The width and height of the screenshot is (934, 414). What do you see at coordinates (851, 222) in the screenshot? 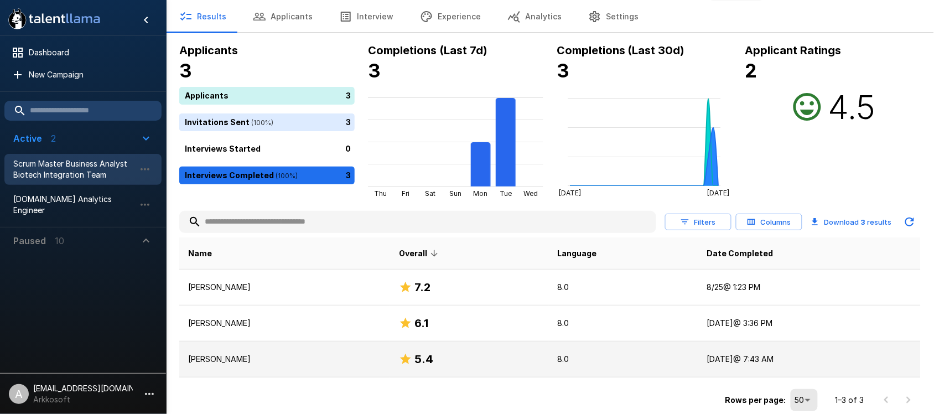
I see `button: Download 3 results` at bounding box center [851, 222].